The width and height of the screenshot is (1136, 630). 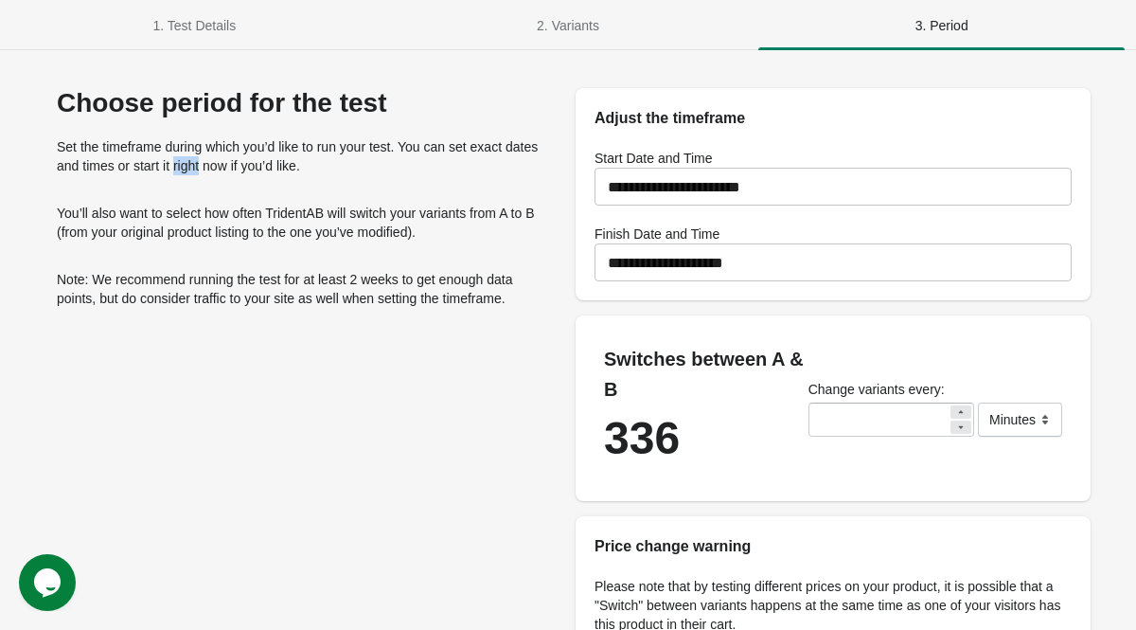 What do you see at coordinates (303, 156) in the screenshot?
I see `p: Set the timeframe during which you’d like to run your test. You can set exact dates and times or ...` at bounding box center [303, 156].